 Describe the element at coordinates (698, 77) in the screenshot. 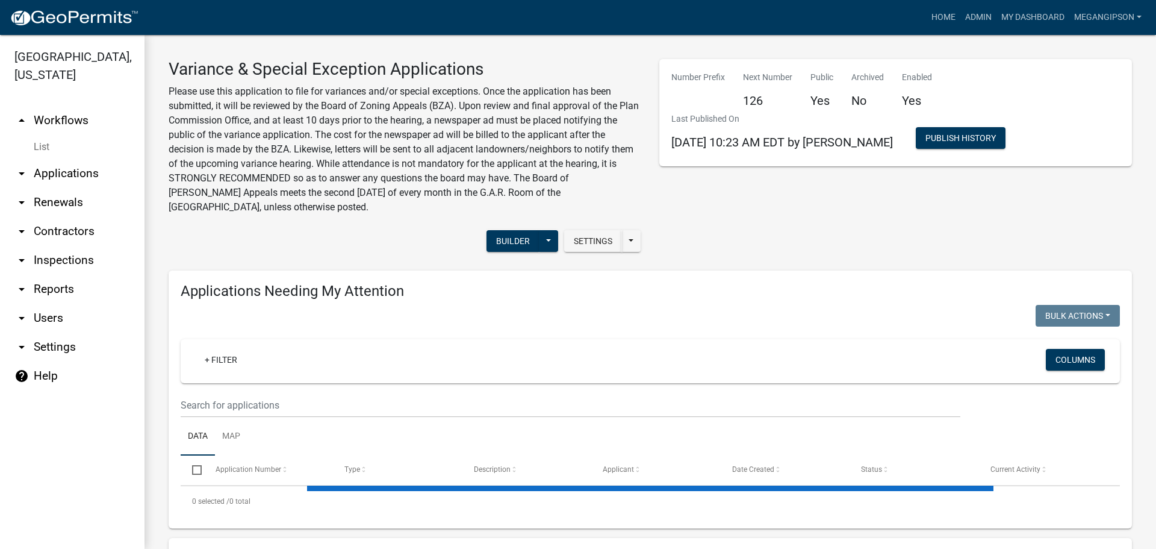

I see `p: Number Prefix` at that location.